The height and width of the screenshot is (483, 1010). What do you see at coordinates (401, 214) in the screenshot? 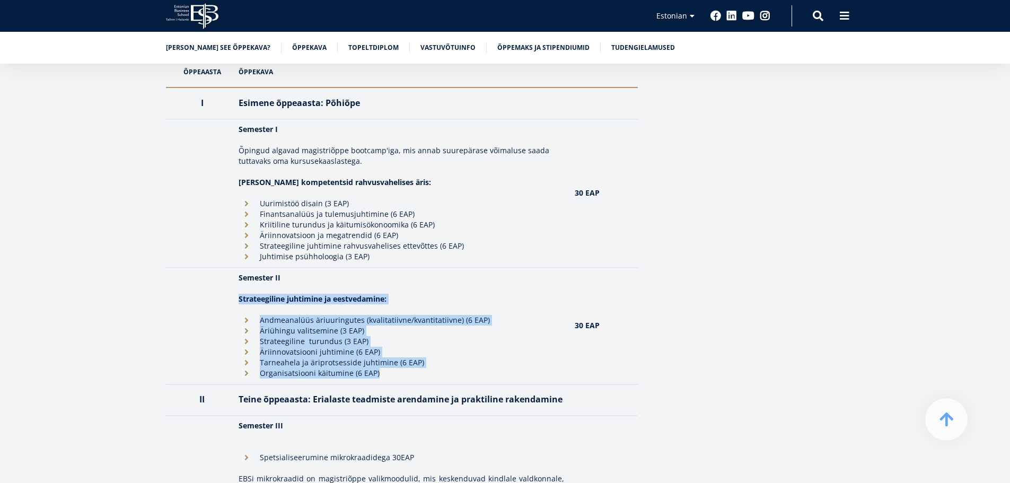
I see `li: Finantsanalüüs ja tulemusjuhtimine (6 EAP)` at bounding box center [401, 214].